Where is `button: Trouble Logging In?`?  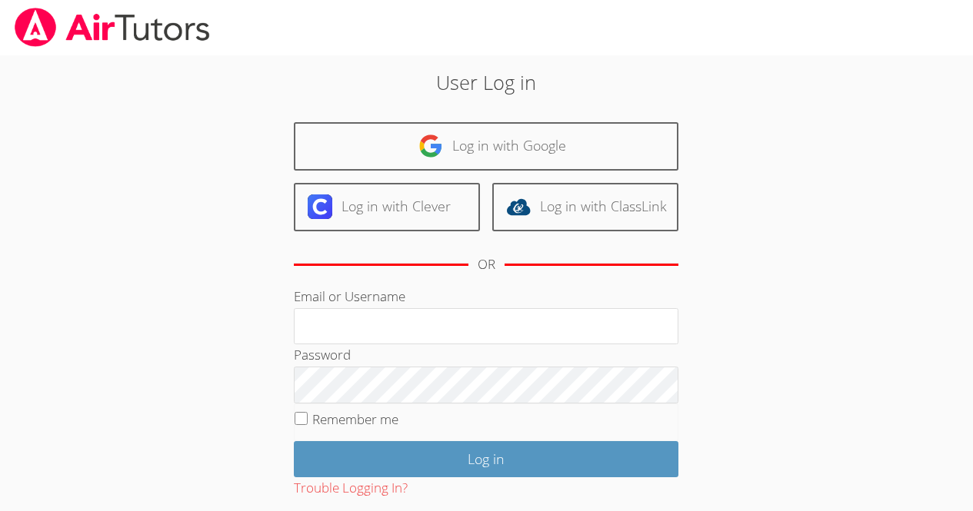 button: Trouble Logging In? is located at coordinates (351, 488).